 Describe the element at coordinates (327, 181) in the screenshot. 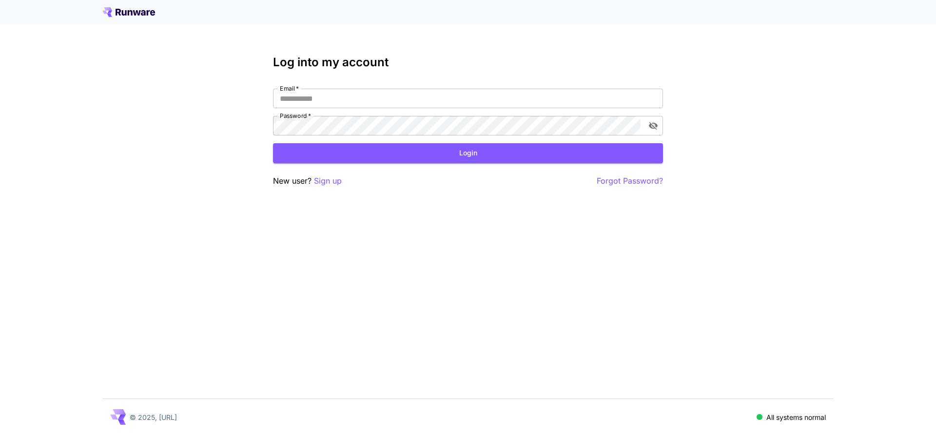

I see `button: Sign up` at that location.